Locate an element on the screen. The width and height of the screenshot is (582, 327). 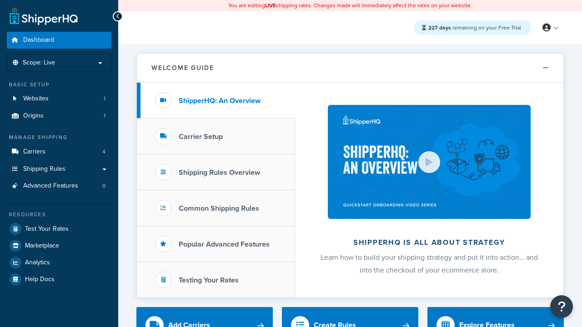
h2: Welcome Guide is located at coordinates (183, 68).